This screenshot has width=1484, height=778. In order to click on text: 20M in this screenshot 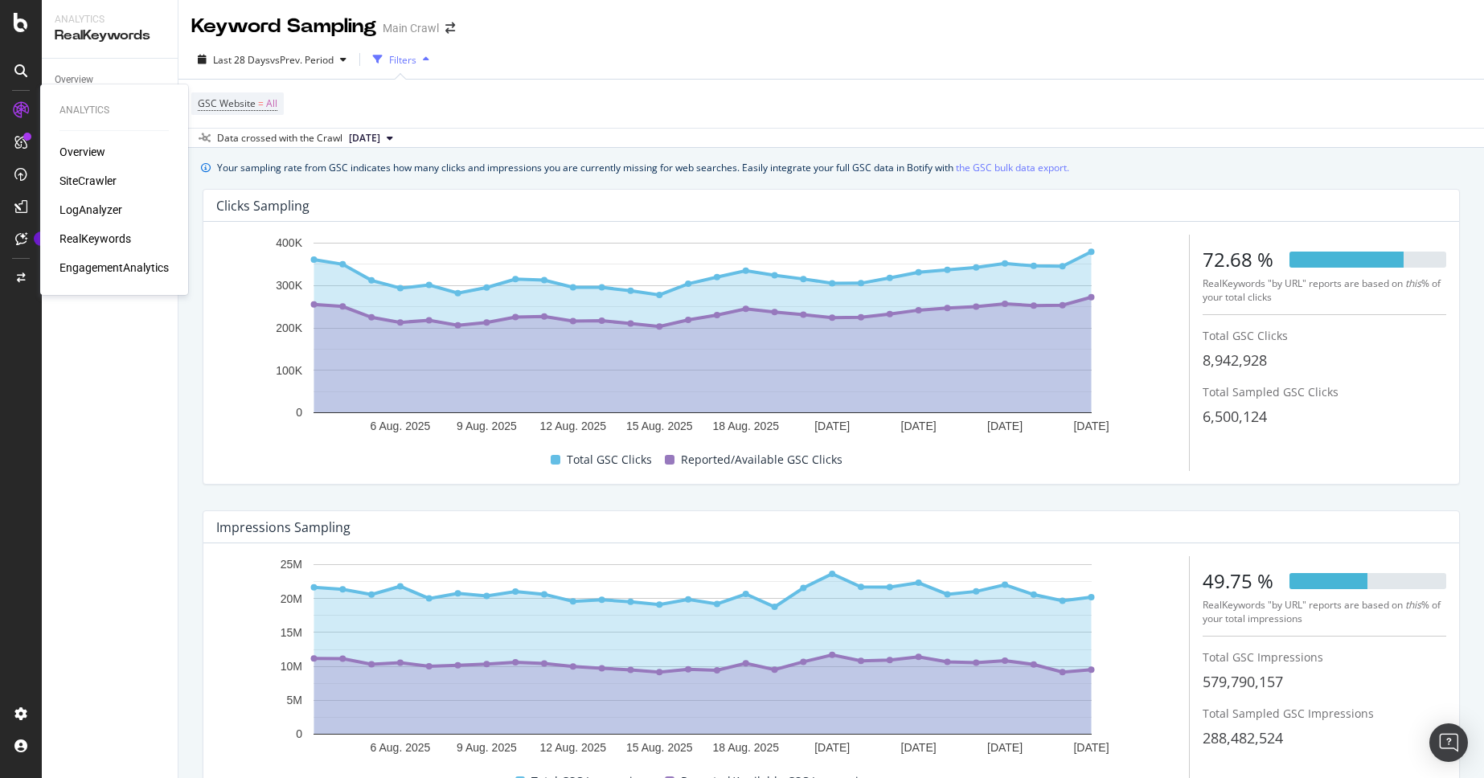, I will do `click(291, 599)`.